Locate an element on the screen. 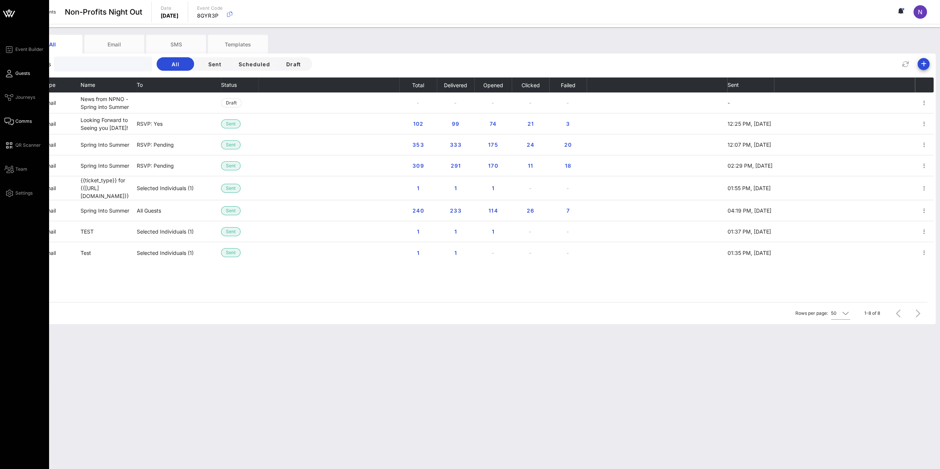  span: 74 is located at coordinates (493, 124).